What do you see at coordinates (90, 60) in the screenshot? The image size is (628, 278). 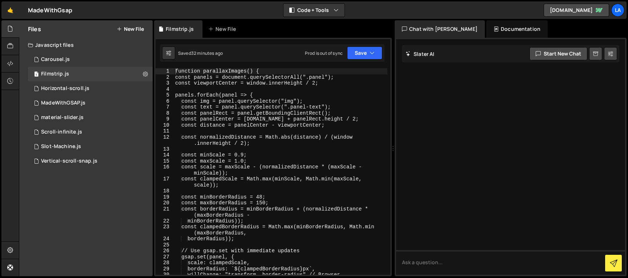 I see `div: 15973/47346.js` at bounding box center [90, 60].